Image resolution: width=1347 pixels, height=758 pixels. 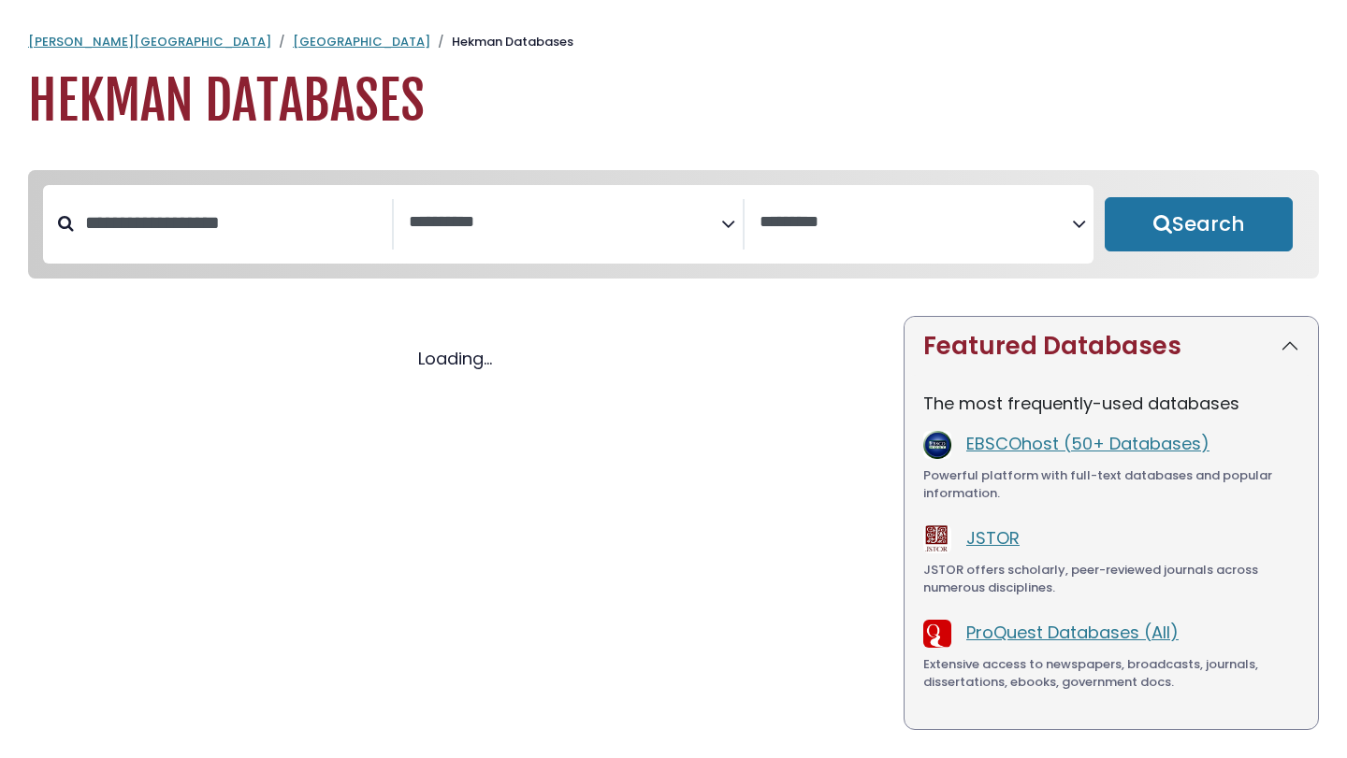 What do you see at coordinates (233, 223) in the screenshot?
I see `input: Search database by title or keyword` at bounding box center [233, 223].